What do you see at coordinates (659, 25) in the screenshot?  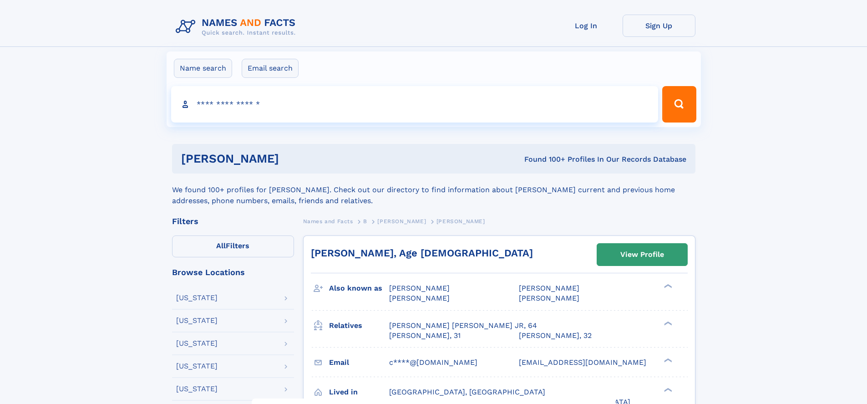 I see `a: Sign Up` at bounding box center [659, 25].